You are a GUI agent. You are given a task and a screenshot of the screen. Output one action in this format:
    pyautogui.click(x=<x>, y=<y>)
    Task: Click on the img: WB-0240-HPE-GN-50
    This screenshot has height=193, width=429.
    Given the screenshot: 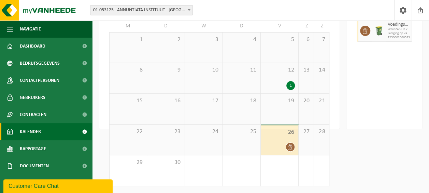 What is the action you would take?
    pyautogui.click(x=379, y=31)
    